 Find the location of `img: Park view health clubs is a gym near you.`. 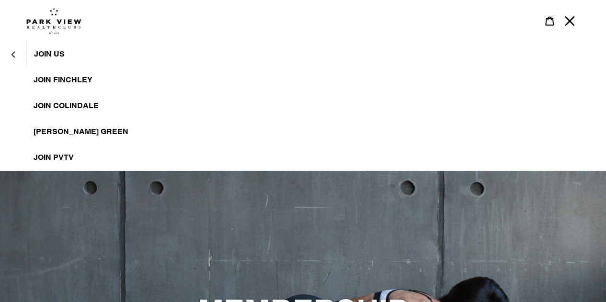

img: Park view health clubs is a gym near you. is located at coordinates (54, 21).